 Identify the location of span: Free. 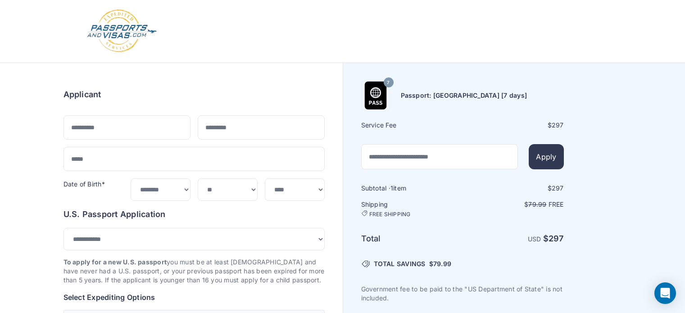
(556, 204).